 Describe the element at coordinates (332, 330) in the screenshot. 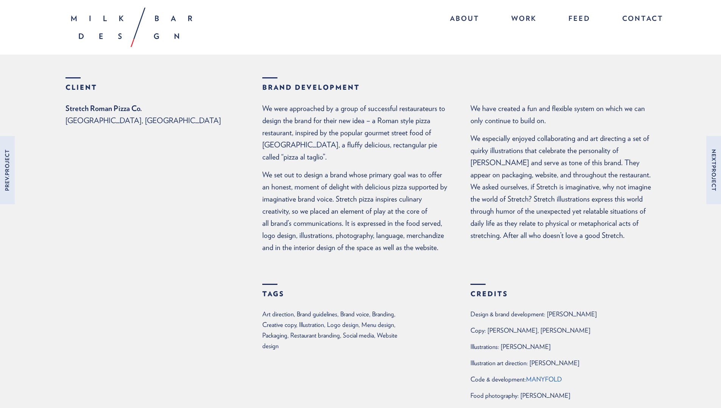

I see `p: Art direction, Brand guidelines, Brand voice, Branding, Creative copy, Illustration, Logo design,...` at that location.